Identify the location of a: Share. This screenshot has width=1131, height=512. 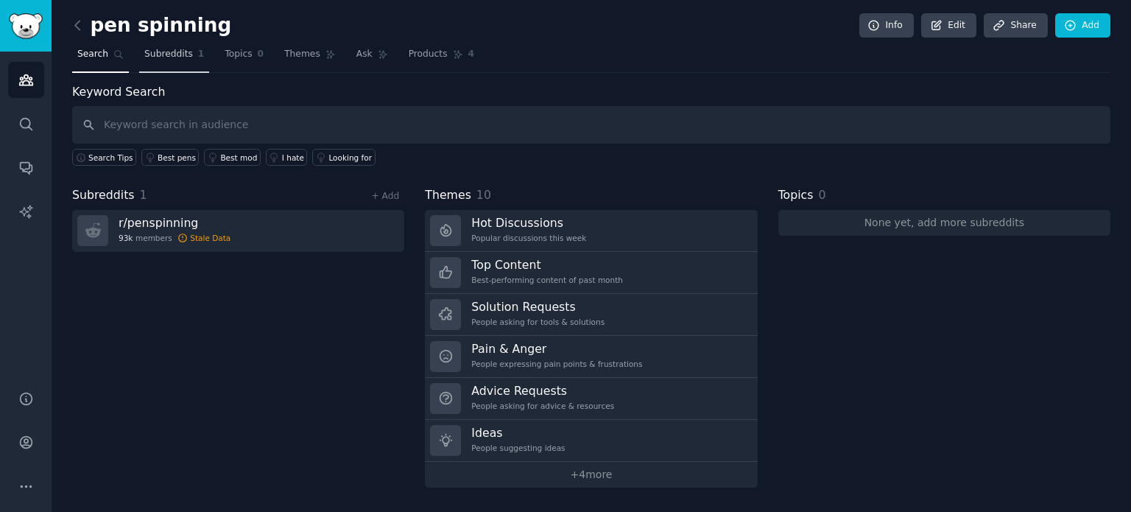
(1015, 26).